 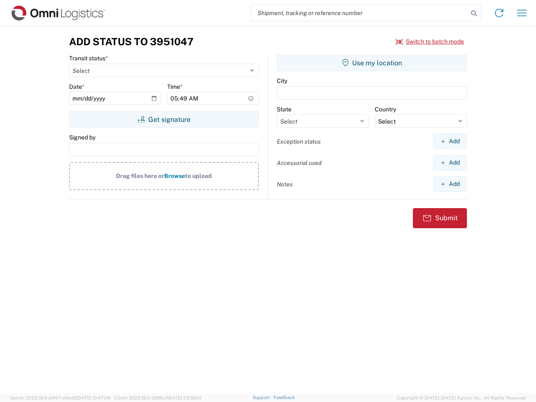 What do you see at coordinates (284, 109) in the screenshot?
I see `label: State` at bounding box center [284, 109].